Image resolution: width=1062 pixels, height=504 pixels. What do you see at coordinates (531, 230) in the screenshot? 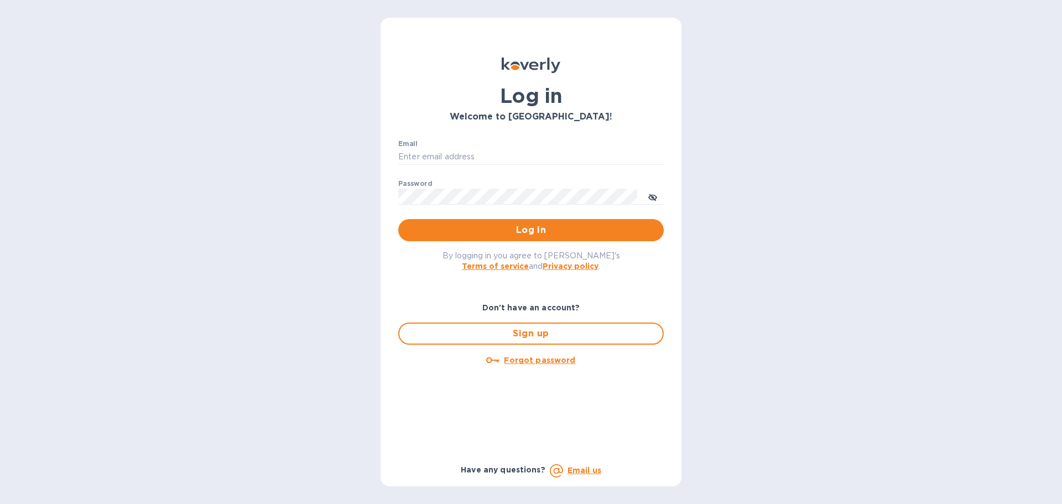
I see `span: Log in` at bounding box center [531, 230].